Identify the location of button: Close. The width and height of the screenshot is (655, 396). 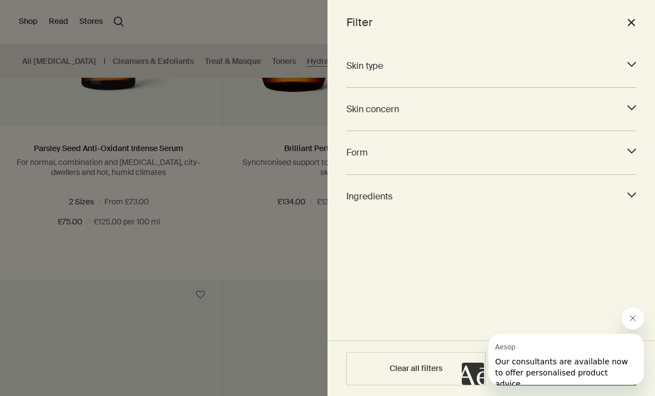
(631, 22).